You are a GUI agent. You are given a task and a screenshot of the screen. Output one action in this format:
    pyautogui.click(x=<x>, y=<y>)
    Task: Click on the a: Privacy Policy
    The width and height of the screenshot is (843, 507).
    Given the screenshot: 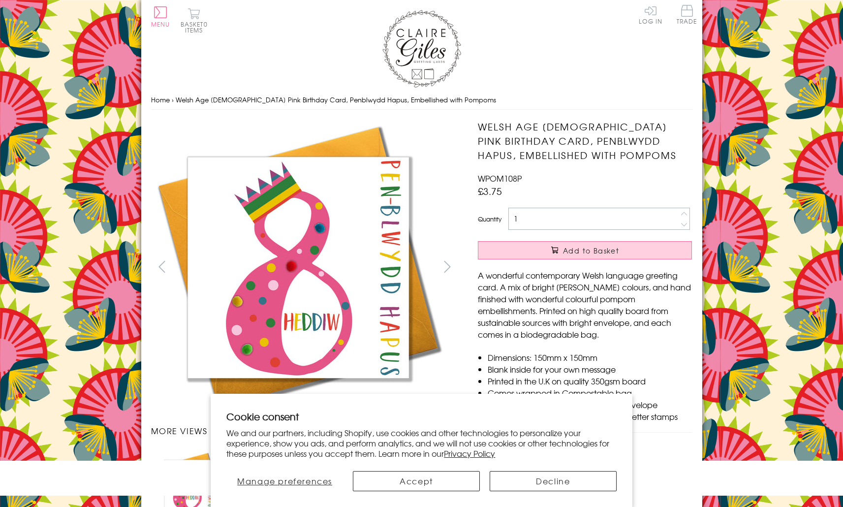 What is the action you would take?
    pyautogui.click(x=469, y=453)
    